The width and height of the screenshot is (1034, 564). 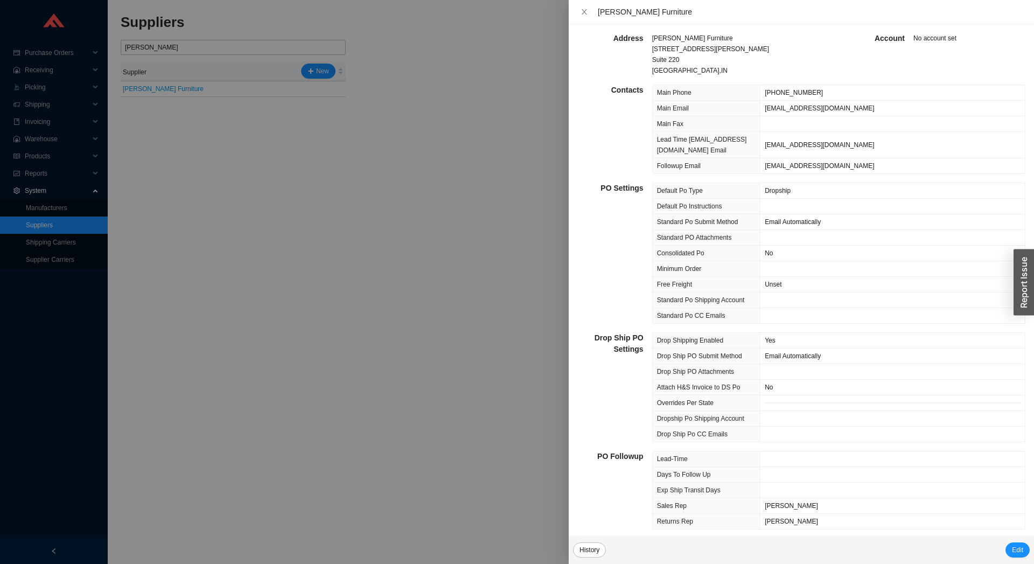 I want to click on span: Dropship Po Shipping Account, so click(x=700, y=418).